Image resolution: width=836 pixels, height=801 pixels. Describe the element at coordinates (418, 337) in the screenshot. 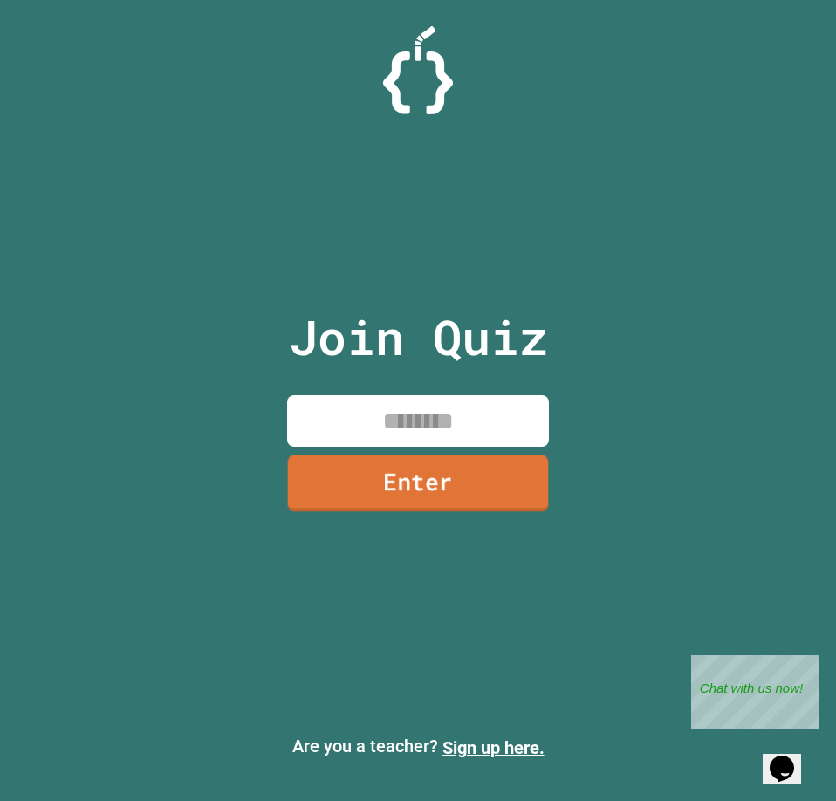

I see `p: Join Quiz` at that location.